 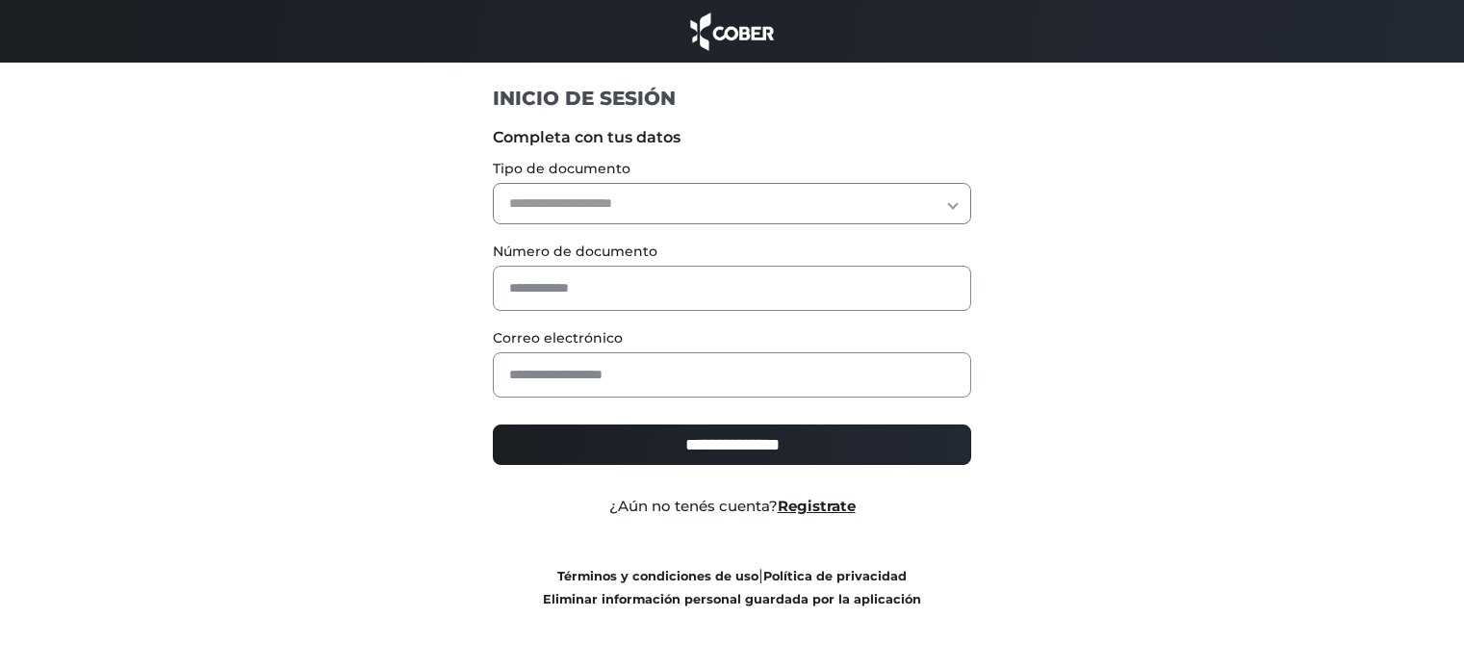 What do you see at coordinates (732, 168) in the screenshot?
I see `label: Tipo de documento` at bounding box center [732, 168].